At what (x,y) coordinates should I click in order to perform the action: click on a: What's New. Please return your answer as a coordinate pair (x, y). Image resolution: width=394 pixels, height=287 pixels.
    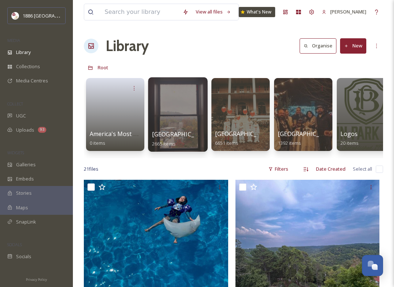
    Looking at the image, I should click on (257, 12).